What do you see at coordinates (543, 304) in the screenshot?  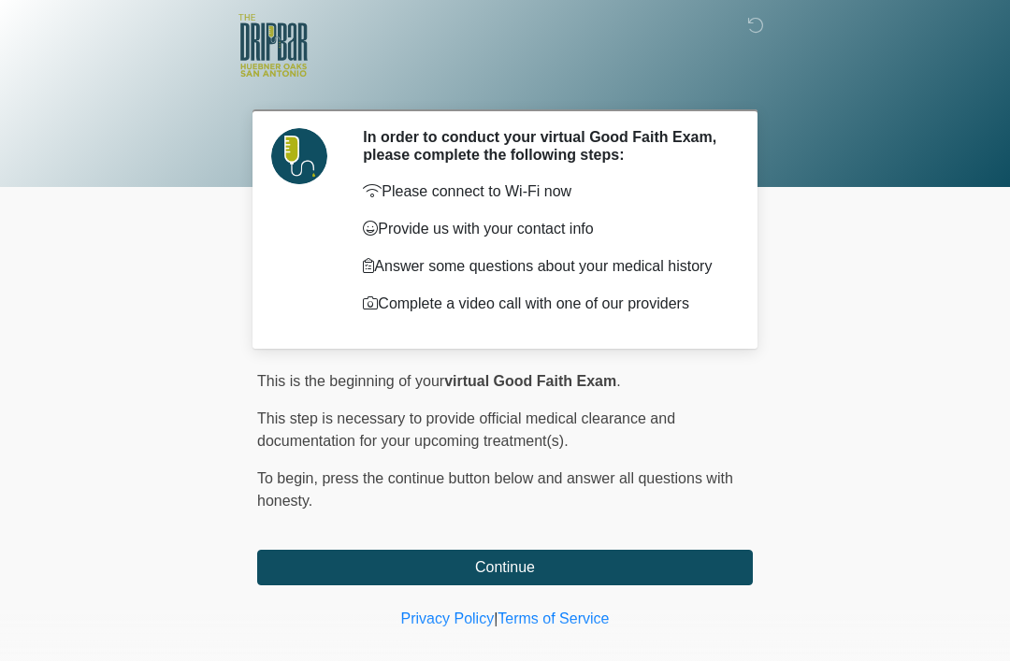 I see `p: Complete a video call with one of our providers` at bounding box center [543, 304].